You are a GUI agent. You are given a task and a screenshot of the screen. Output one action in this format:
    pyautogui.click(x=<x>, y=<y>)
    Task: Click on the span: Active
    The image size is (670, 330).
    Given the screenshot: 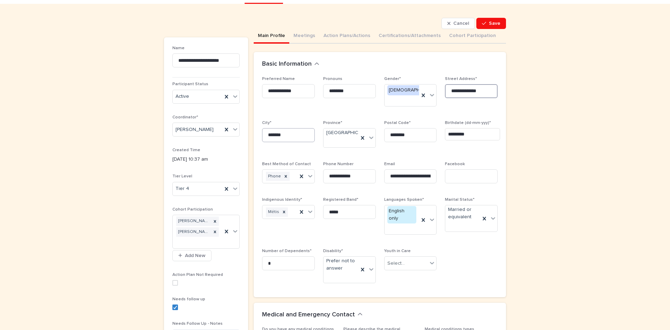 What is the action you would take?
    pyautogui.click(x=182, y=96)
    